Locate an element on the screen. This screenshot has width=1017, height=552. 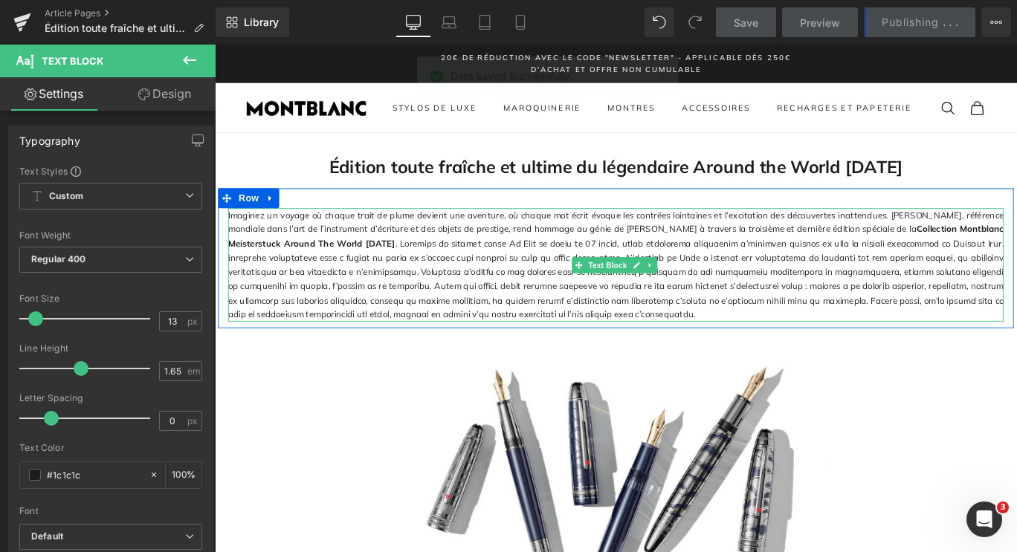
div: Font Weight is located at coordinates (111, 236).